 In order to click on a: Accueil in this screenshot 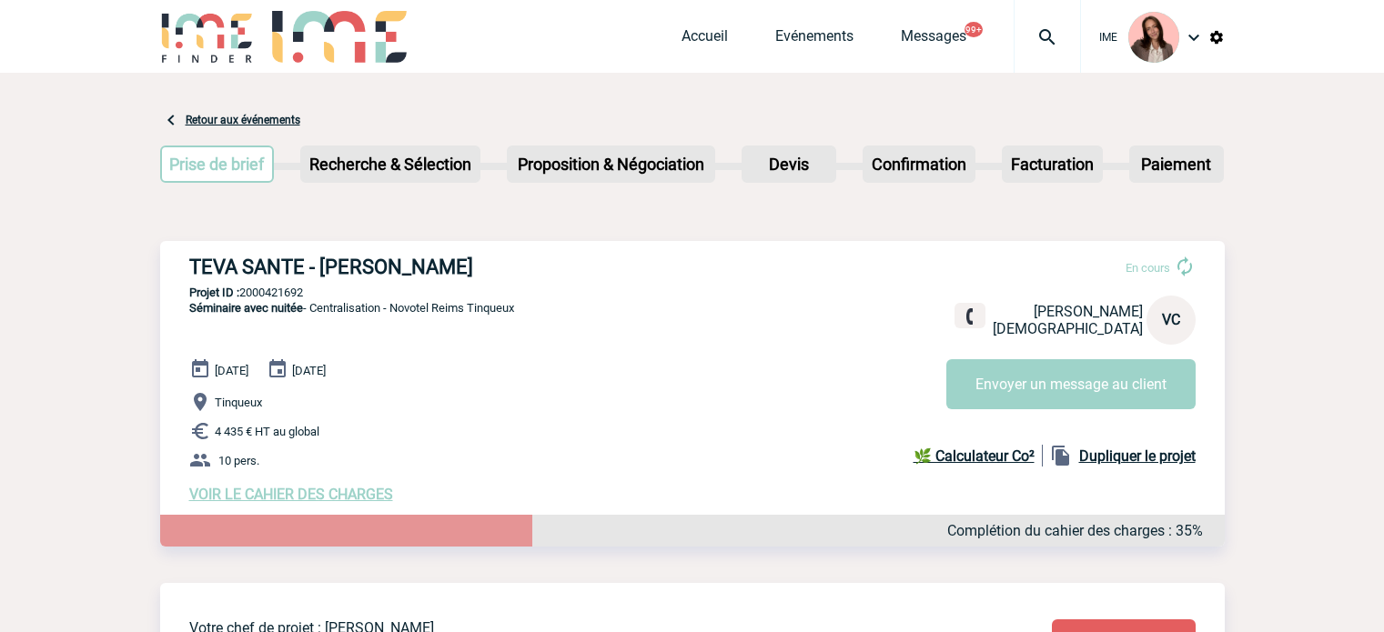, I will do `click(704, 40)`.